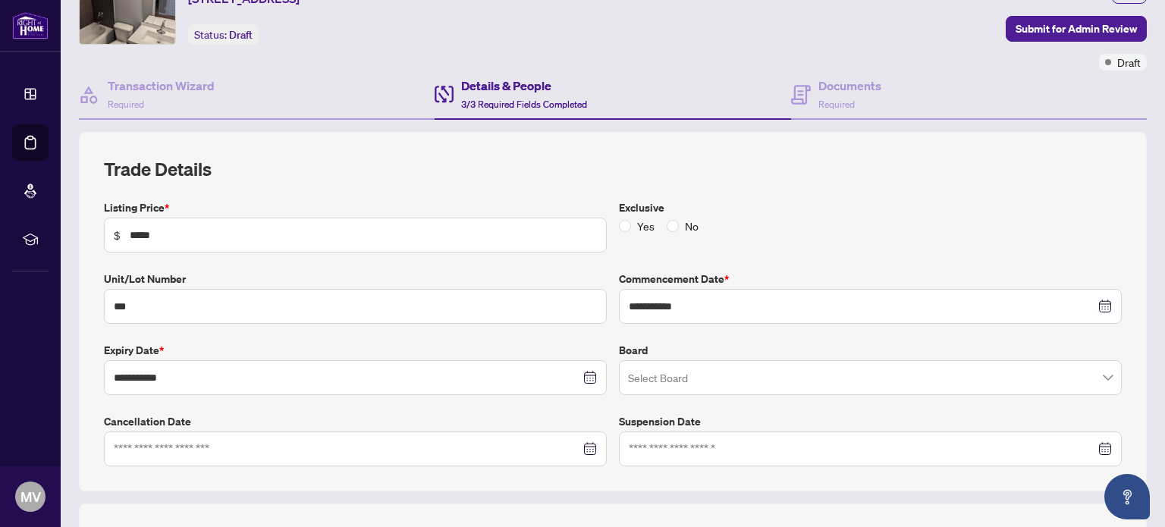  What do you see at coordinates (355, 350) in the screenshot?
I see `label: Expiry Date` at bounding box center [355, 350].